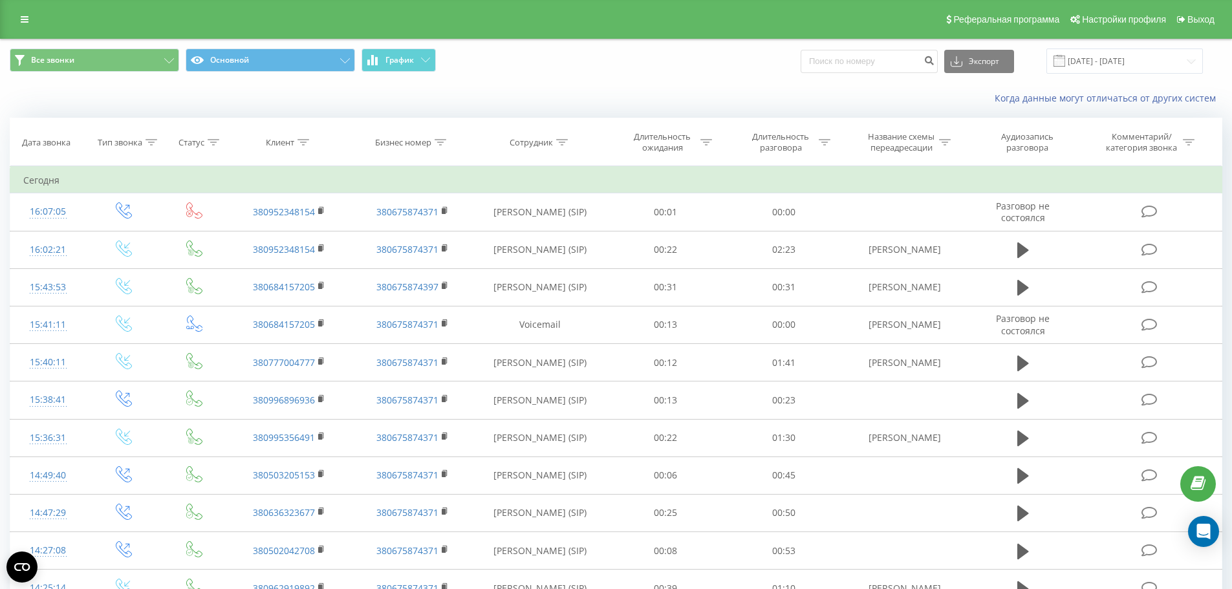 Image resolution: width=1232 pixels, height=589 pixels. I want to click on span: Все звонки, so click(52, 60).